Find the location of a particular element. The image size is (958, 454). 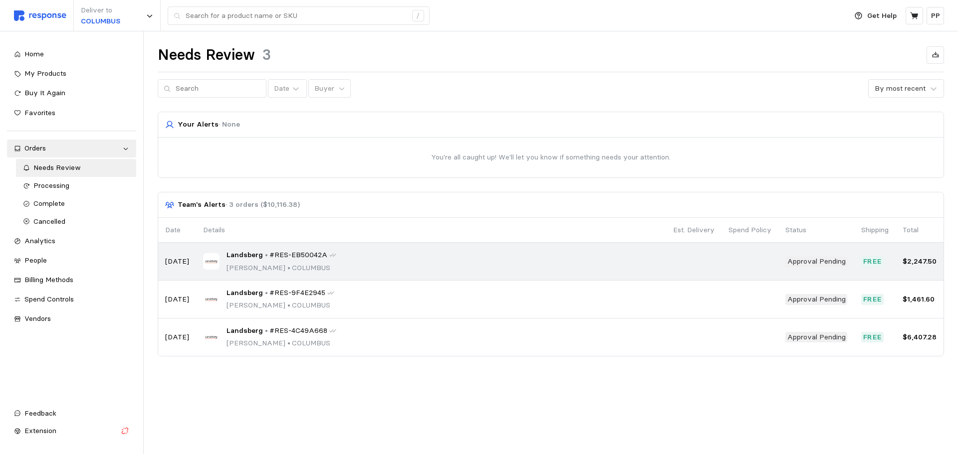

span: Needs Review is located at coordinates (57, 168).